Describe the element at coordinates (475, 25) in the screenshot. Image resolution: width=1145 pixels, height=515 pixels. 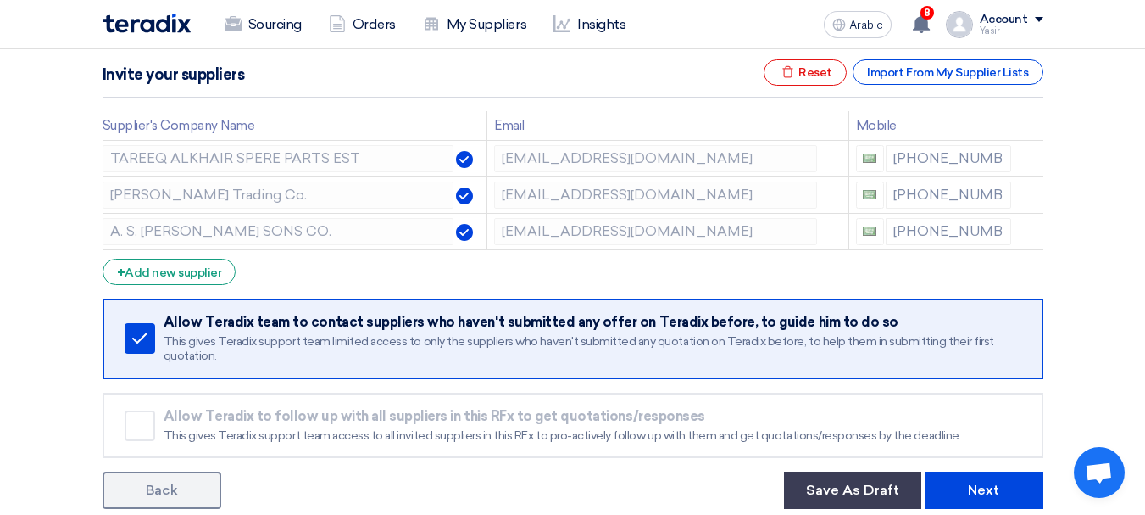
I see `a: My Suppliers` at that location.